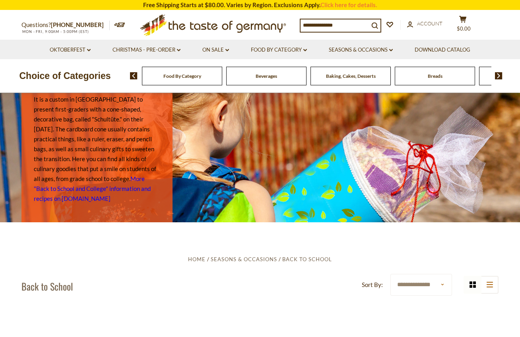 The height and width of the screenshot is (337, 520). Describe the element at coordinates (197, 259) in the screenshot. I see `a: Home` at that location.